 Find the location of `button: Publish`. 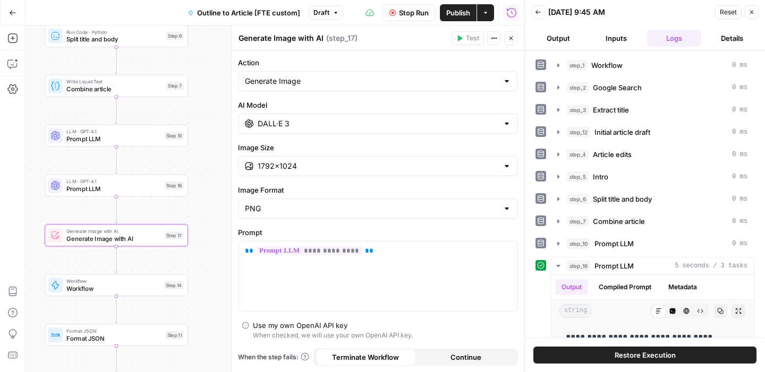

button: Publish is located at coordinates (458, 13).